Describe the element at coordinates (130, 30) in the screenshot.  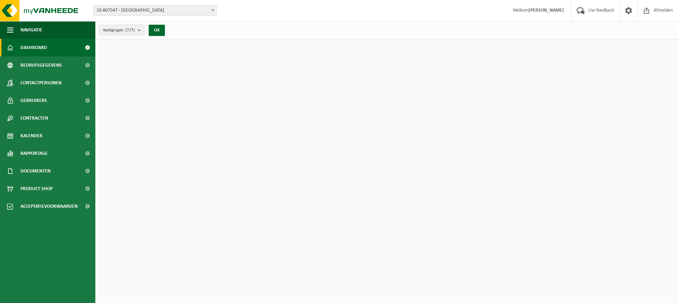
I see `count: (7/7)` at that location.